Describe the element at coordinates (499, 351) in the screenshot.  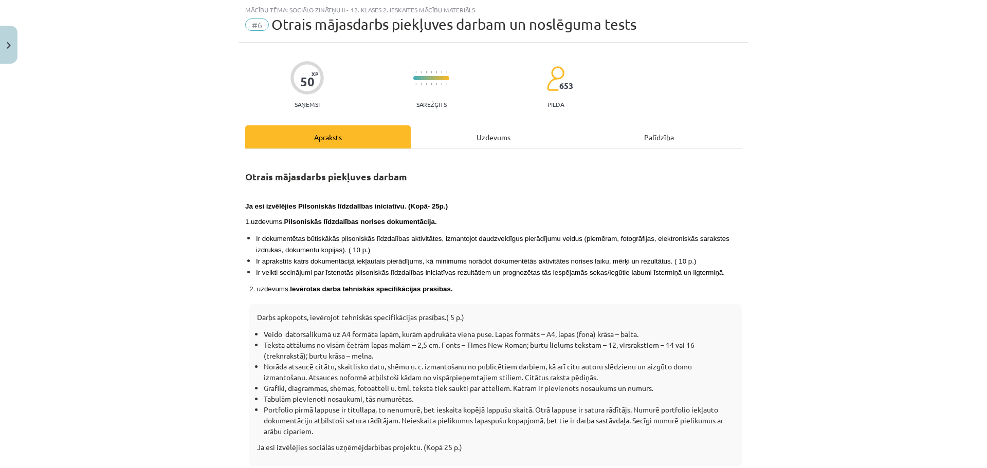
I see `li: Teksta attālums no visām četrām lapas malām – 2,5 cm. Fonts – Times New Roman; burtu lielums teks...` at that location.